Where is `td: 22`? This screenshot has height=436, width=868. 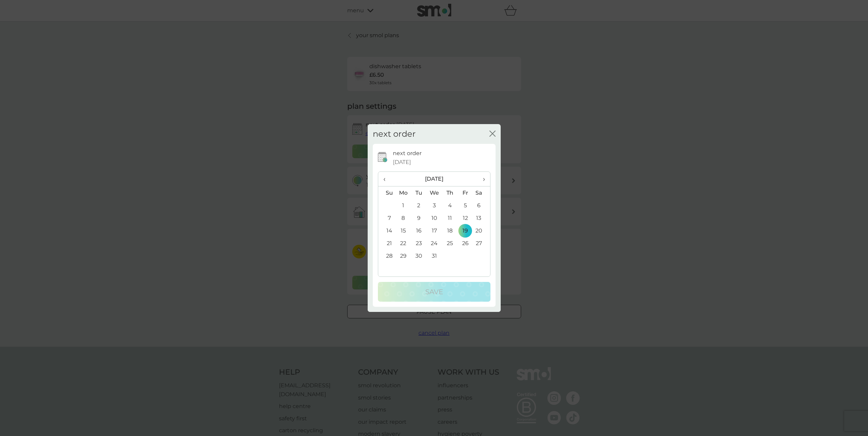
td: 22 is located at coordinates (404, 243).